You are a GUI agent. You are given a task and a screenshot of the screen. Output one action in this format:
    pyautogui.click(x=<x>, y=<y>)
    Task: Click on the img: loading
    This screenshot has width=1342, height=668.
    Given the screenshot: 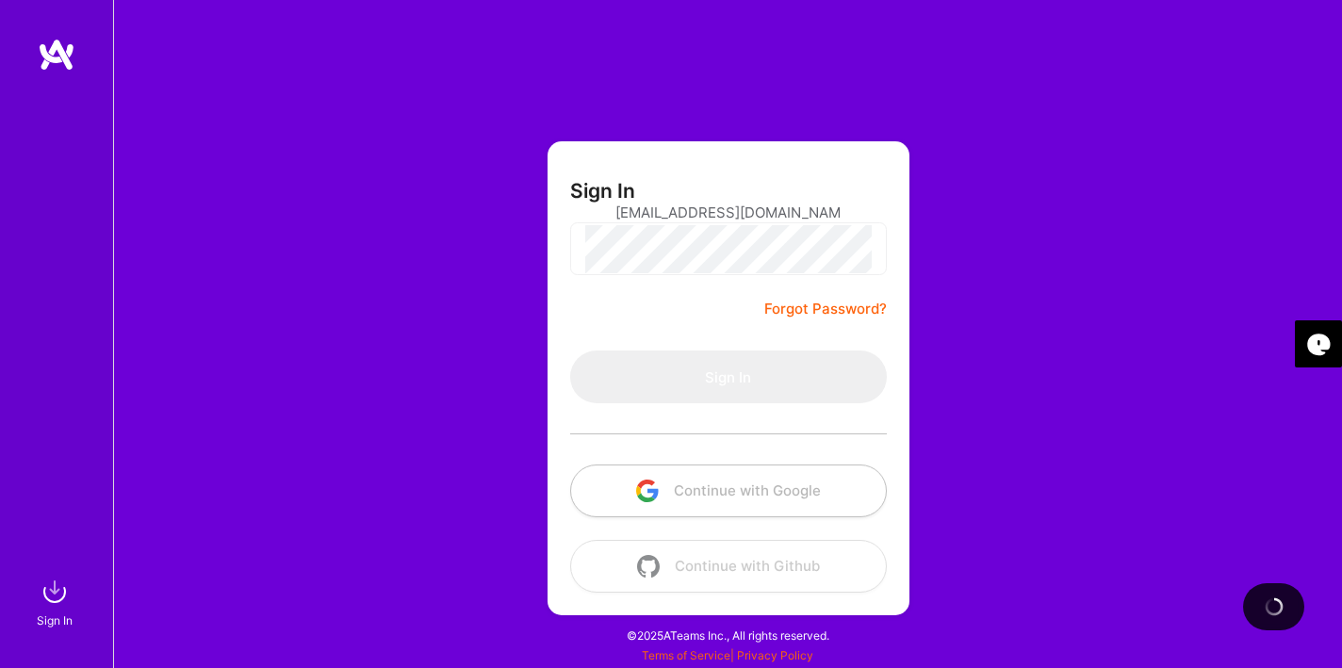 What is the action you would take?
    pyautogui.click(x=1274, y=607)
    